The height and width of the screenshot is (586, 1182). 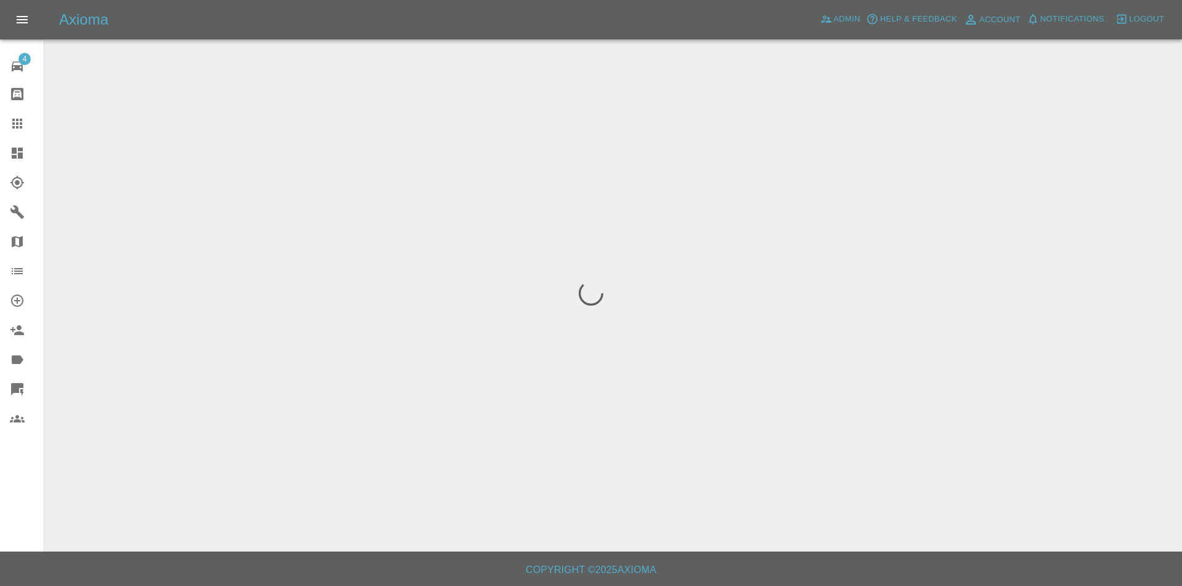 What do you see at coordinates (991, 20) in the screenshot?
I see `a: Account` at bounding box center [991, 20].